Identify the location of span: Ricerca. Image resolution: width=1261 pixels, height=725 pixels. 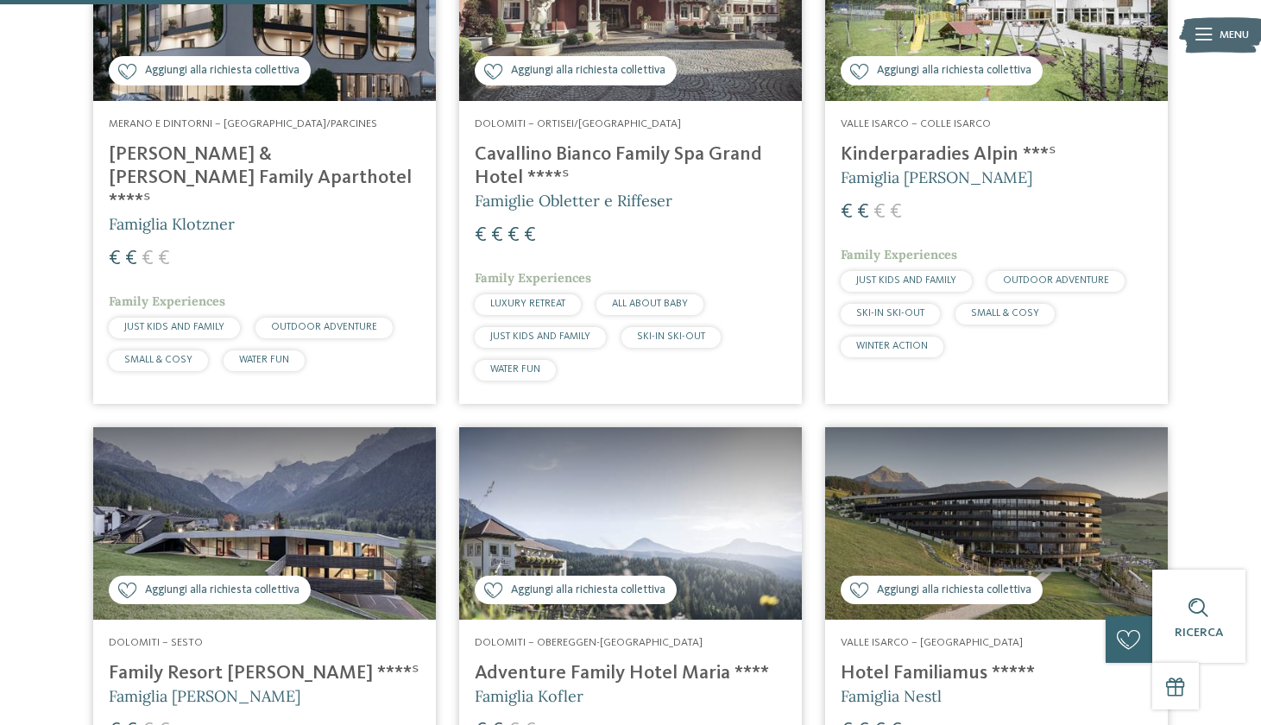
(1199, 633).